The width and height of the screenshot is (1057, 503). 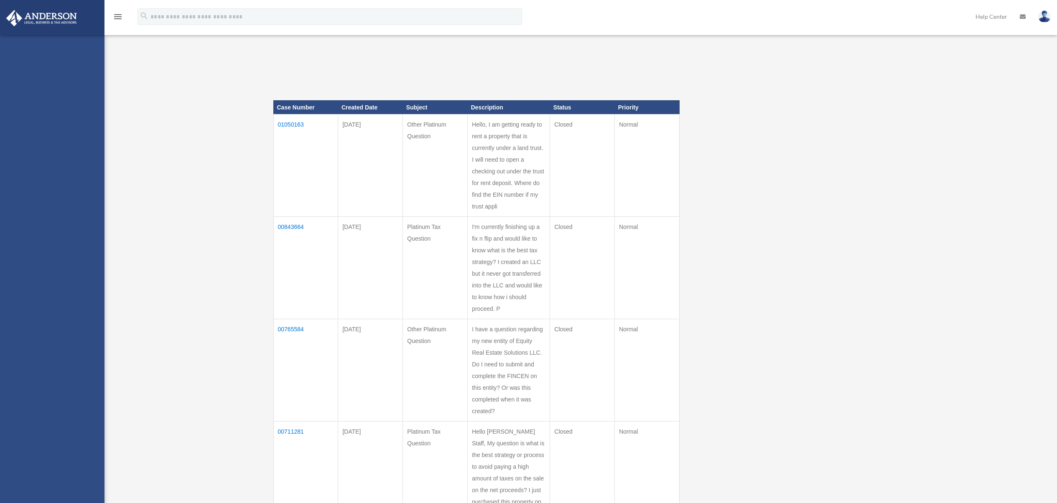 What do you see at coordinates (435, 107) in the screenshot?
I see `th: Subject` at bounding box center [435, 107].